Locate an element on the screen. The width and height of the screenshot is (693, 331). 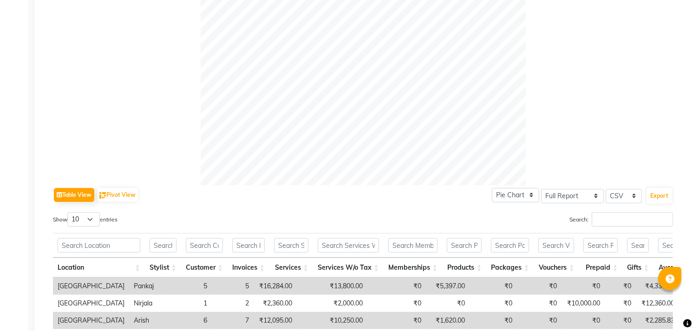
th: Memberships: activate to sort column ascending is located at coordinates (413, 267).